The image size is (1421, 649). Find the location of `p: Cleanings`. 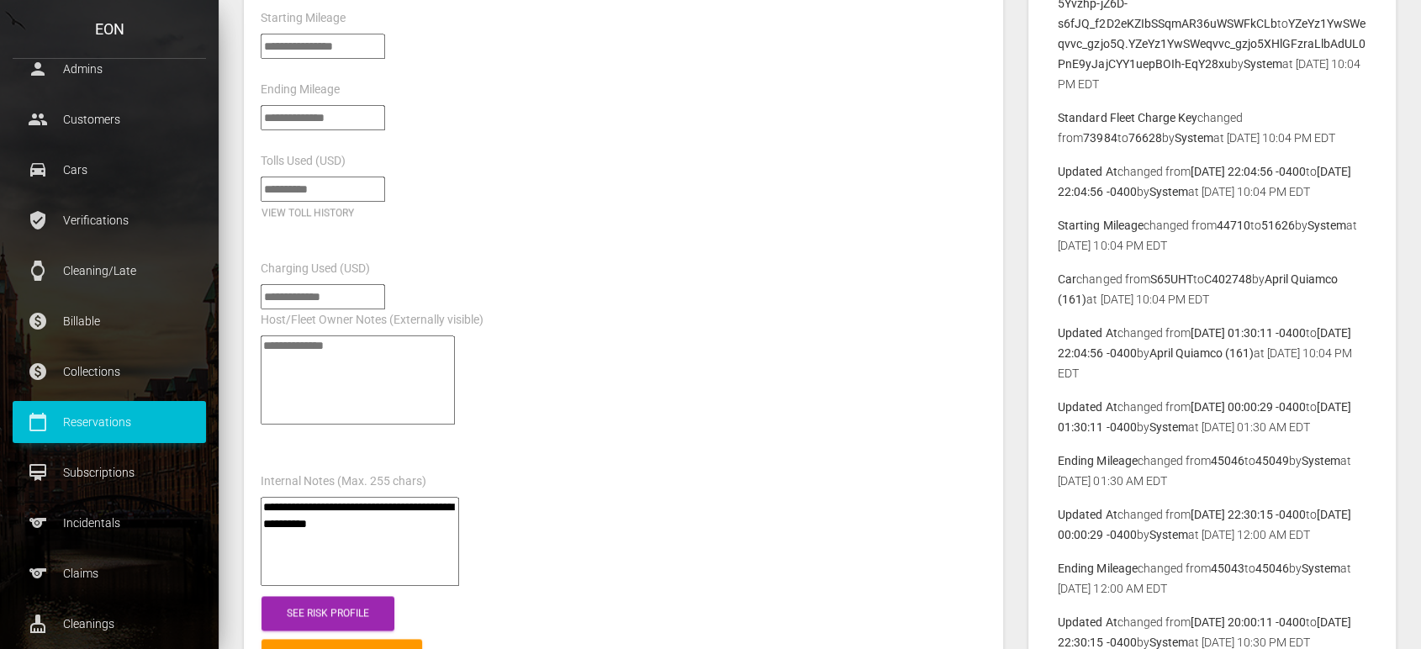

p: Cleanings is located at coordinates (109, 624).